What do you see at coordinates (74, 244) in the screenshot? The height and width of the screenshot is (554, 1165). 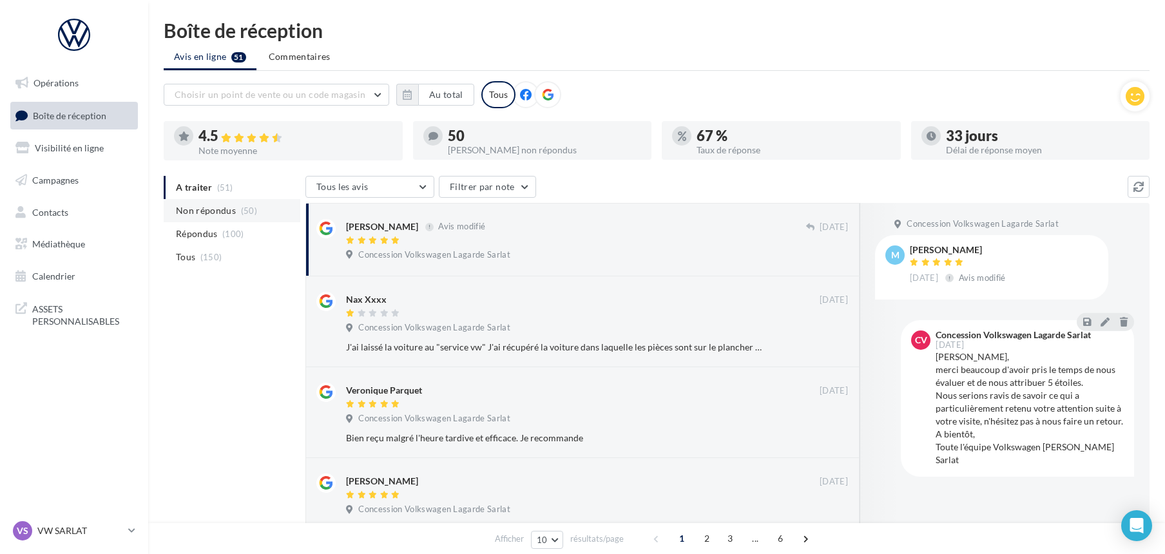 I see `a: Médiathèque` at bounding box center [74, 244].